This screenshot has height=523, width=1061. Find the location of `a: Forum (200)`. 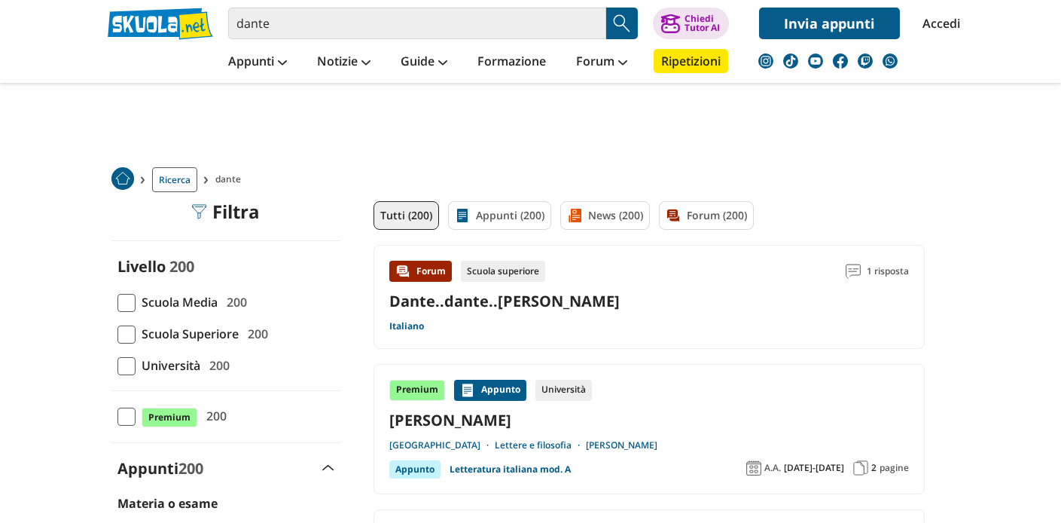

a: Forum (200) is located at coordinates (706, 215).